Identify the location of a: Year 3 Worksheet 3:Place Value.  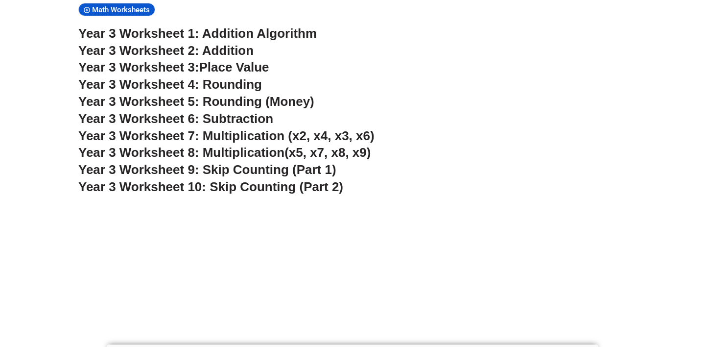
(174, 67).